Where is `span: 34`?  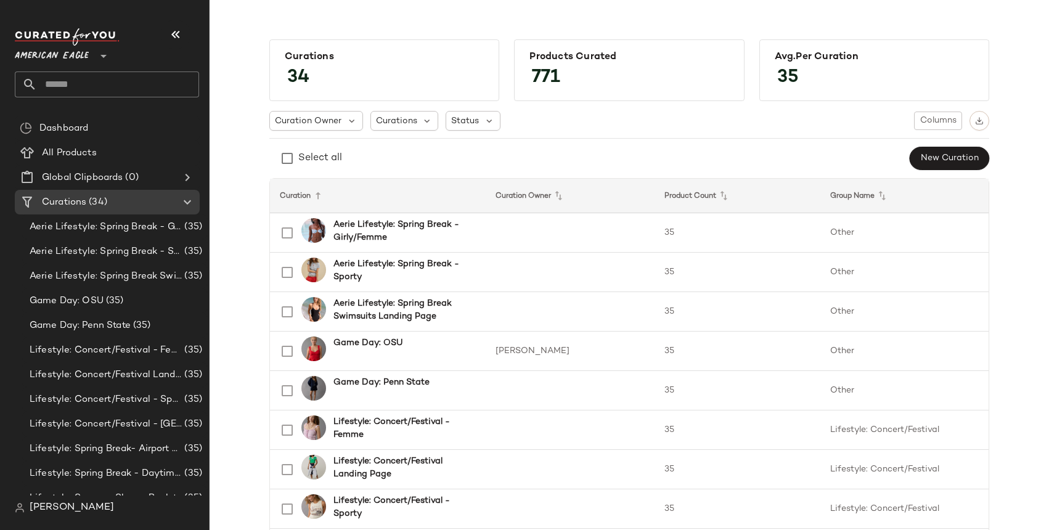 span: 34 is located at coordinates (298, 78).